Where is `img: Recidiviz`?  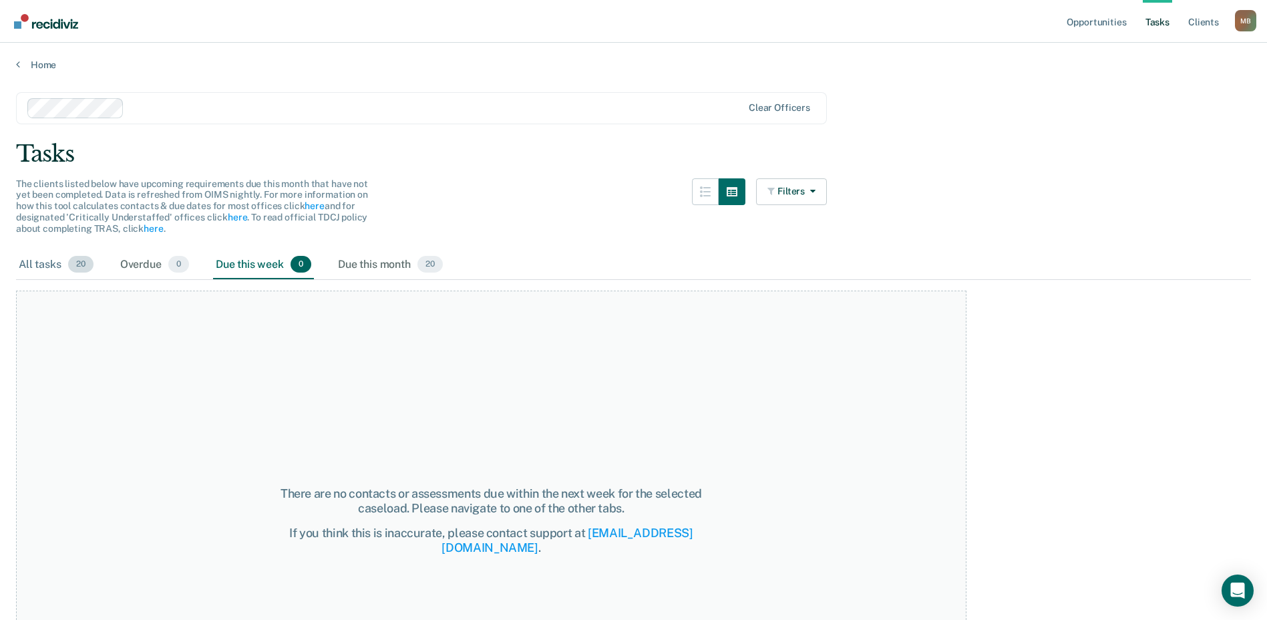 img: Recidiviz is located at coordinates (46, 21).